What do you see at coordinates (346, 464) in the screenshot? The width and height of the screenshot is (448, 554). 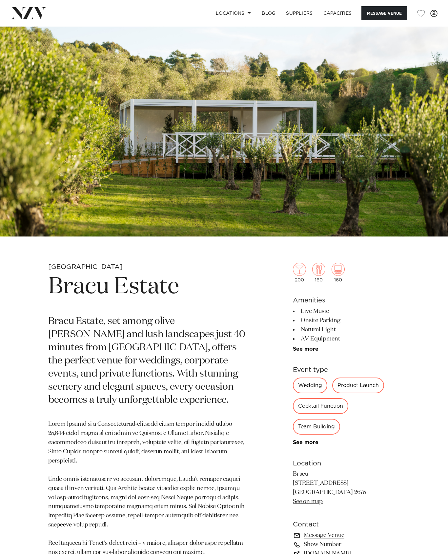 I see `h6: Location` at bounding box center [346, 464].